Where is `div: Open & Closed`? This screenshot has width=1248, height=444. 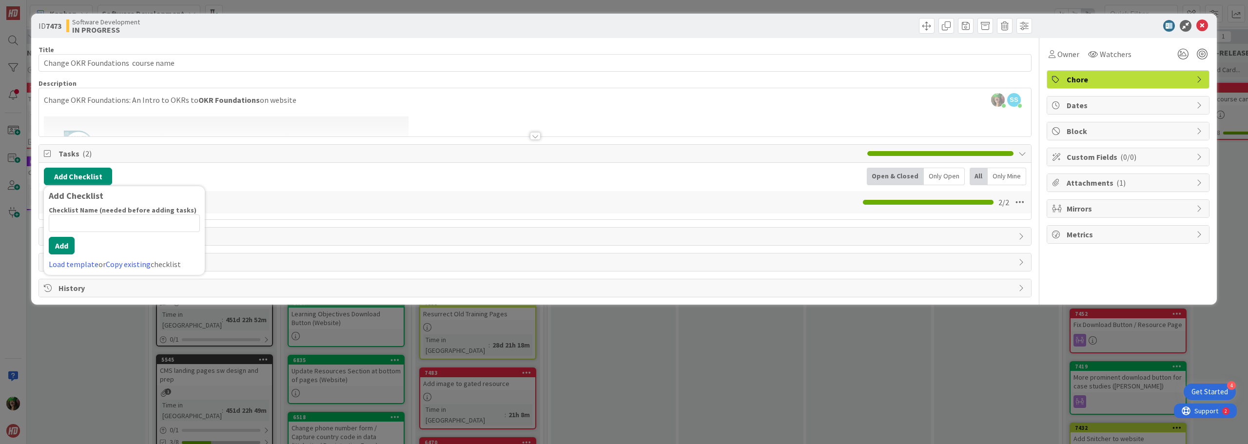
div: Open & Closed is located at coordinates (895, 177).